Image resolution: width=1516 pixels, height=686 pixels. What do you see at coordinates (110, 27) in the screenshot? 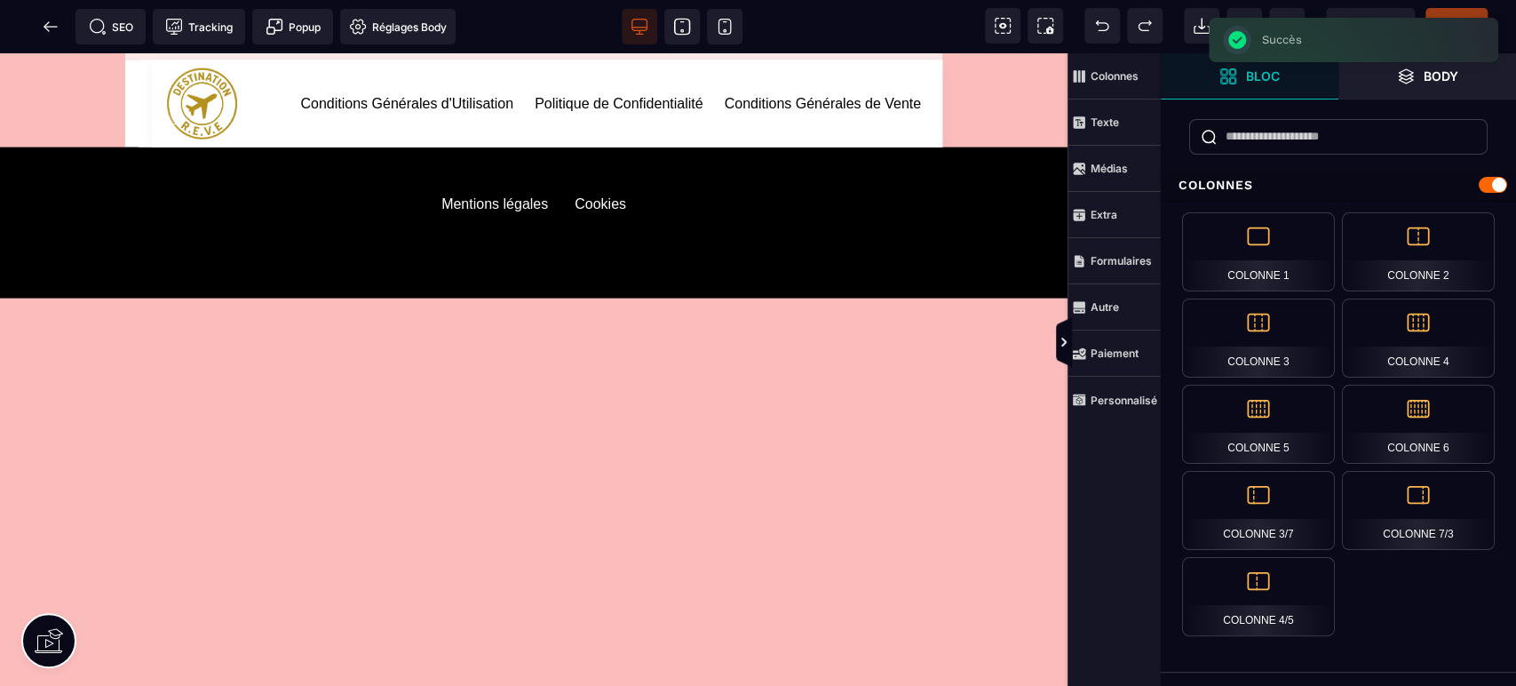
I see `span: Métadata SEO` at bounding box center [110, 27].